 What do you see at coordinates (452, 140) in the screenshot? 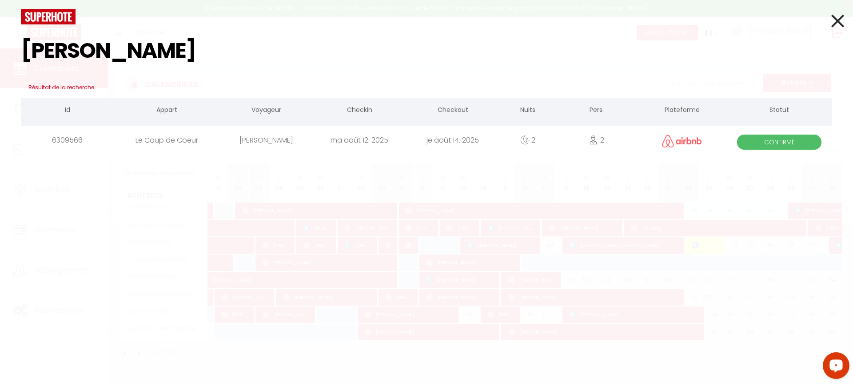
I see `div: je août 14. 2025` at bounding box center [452, 140].